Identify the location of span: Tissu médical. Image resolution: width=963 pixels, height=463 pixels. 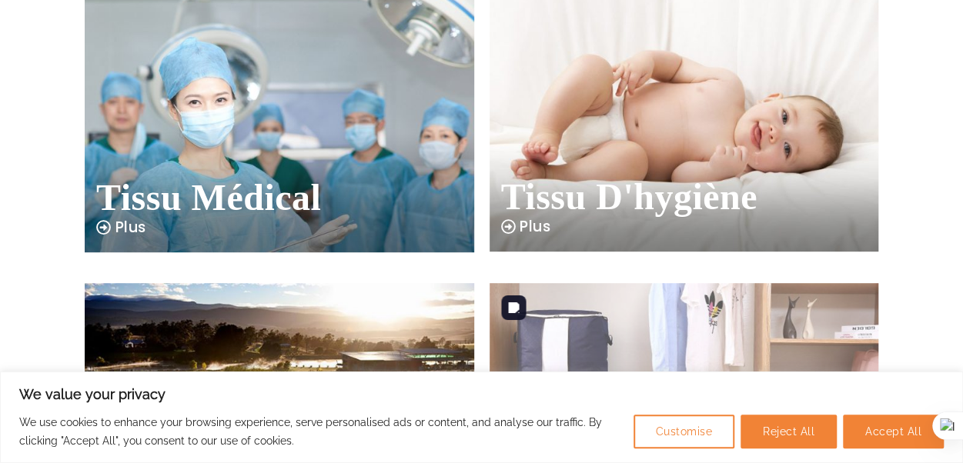
(209, 198).